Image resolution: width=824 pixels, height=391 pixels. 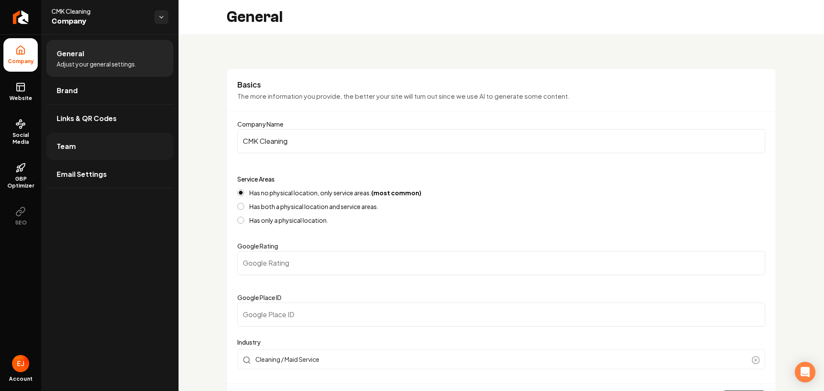 I want to click on span: Team, so click(x=66, y=146).